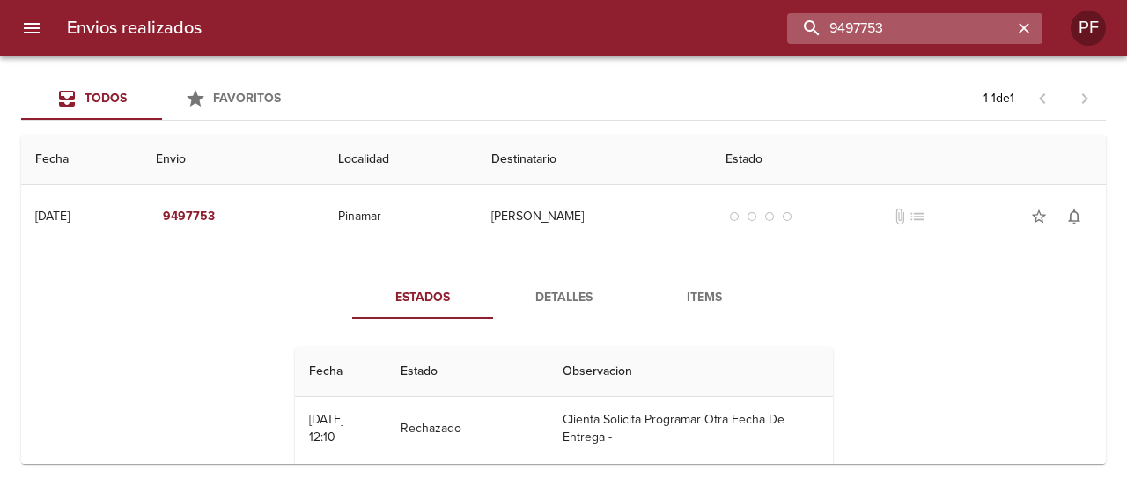 The width and height of the screenshot is (1127, 485). What do you see at coordinates (188, 217) in the screenshot?
I see `button: 9497753` at bounding box center [188, 217].